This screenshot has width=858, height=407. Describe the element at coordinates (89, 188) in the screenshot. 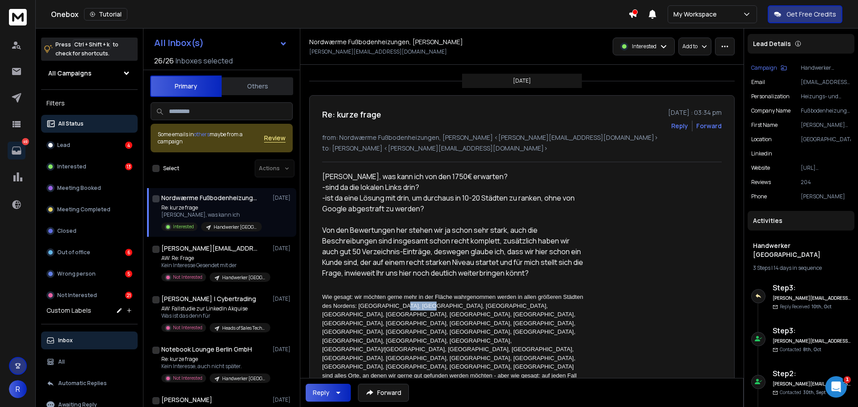

I see `button: Meeting Booked` at that location.